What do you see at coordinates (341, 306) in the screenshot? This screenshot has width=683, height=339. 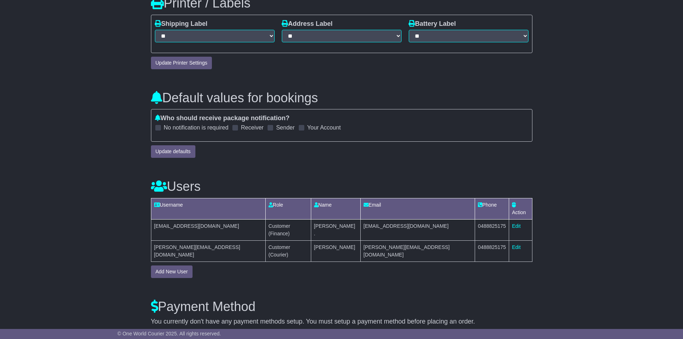 I see `h3: Payment Method` at bounding box center [341, 306].